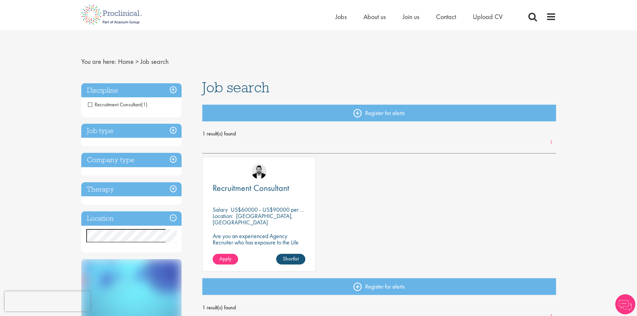 Image resolution: width=637 pixels, height=316 pixels. What do you see at coordinates (259, 171) in the screenshot?
I see `img: Ross Wilkings` at bounding box center [259, 171].